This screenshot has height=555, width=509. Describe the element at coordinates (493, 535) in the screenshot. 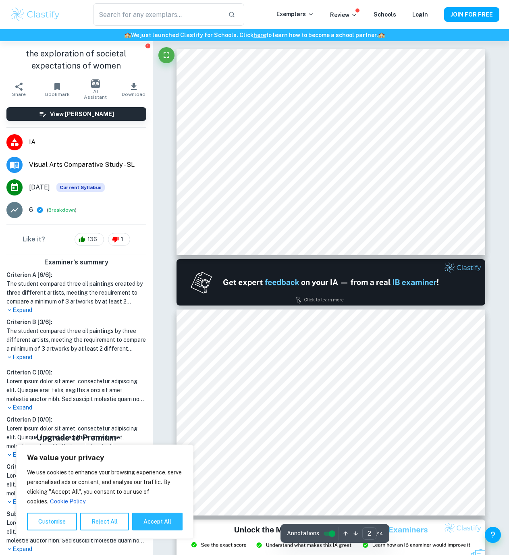

I see `button: Help and Feedback` at that location.